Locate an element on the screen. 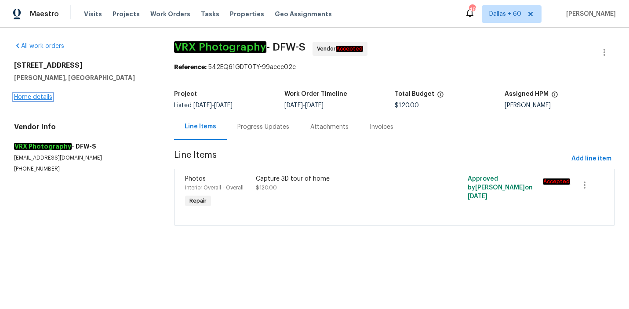 Image resolution: width=629 pixels, height=309 pixels. h4: Vendor Info is located at coordinates (83, 127).